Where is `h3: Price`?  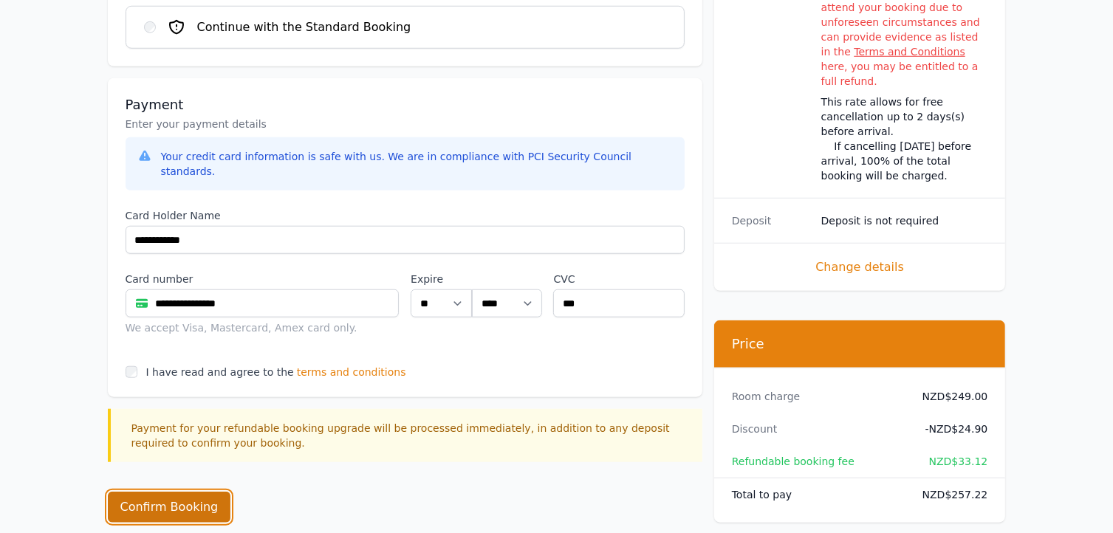
h3: Price is located at coordinates (859, 344).